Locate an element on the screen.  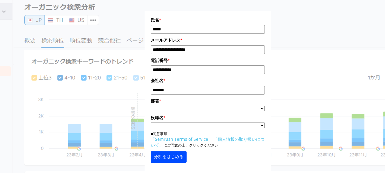
label: メールアドレス is located at coordinates (208, 40).